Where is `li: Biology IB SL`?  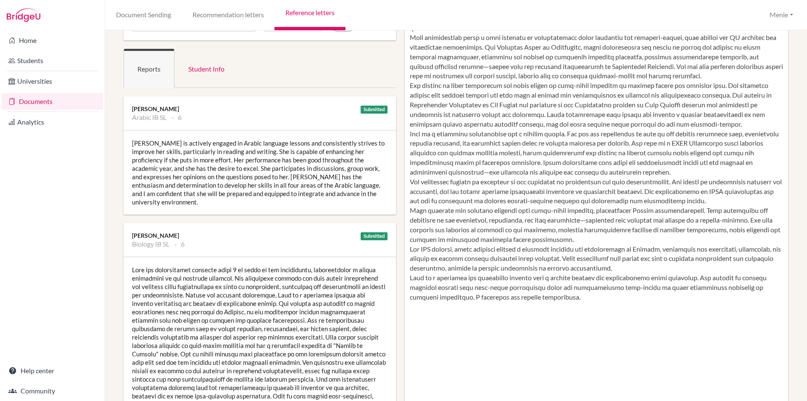
li: Biology IB SL is located at coordinates (151, 244).